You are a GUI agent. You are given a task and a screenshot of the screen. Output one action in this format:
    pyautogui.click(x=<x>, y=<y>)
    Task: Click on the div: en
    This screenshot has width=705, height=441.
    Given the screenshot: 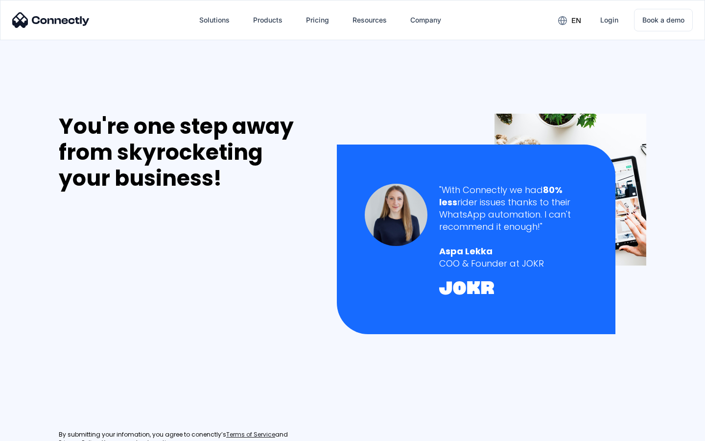 What is the action you would take?
    pyautogui.click(x=576, y=21)
    